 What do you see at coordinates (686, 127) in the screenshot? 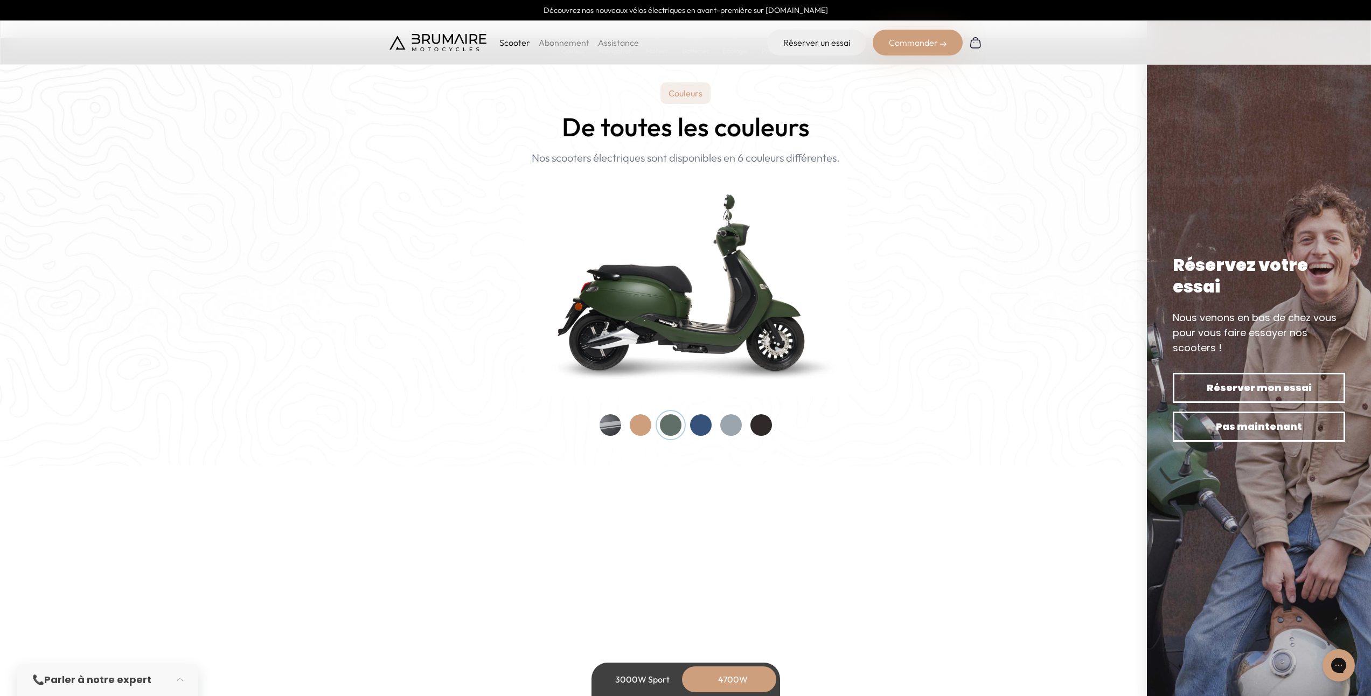
I see `h2: De toutes les couleurs` at bounding box center [686, 127].